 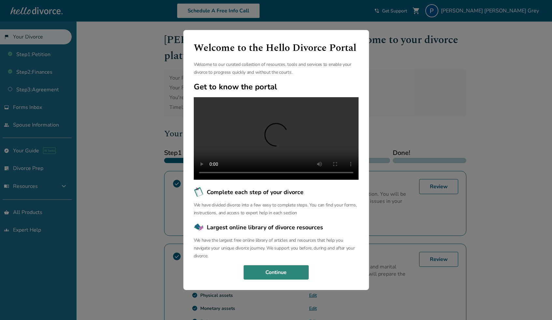 What do you see at coordinates (276, 87) in the screenshot?
I see `h2: Get to know the portal` at bounding box center [276, 87].